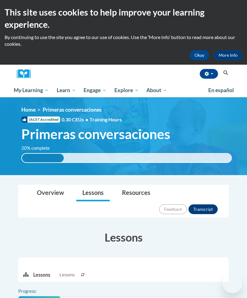 The image size is (247, 298). I want to click on span: About, so click(157, 90).